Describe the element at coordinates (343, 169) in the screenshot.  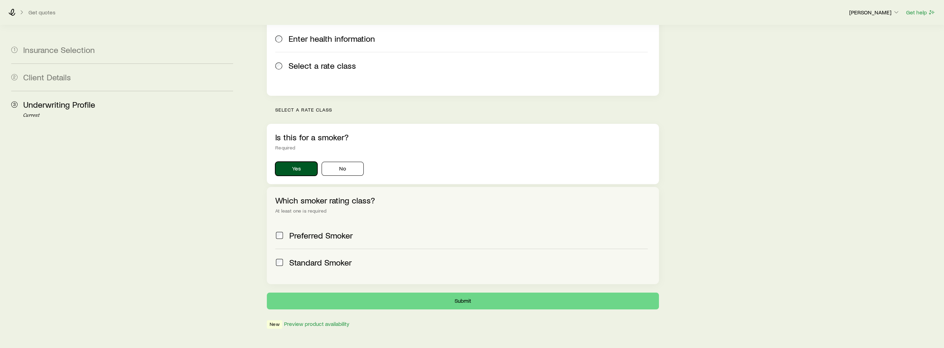
I see `button: No` at that location.